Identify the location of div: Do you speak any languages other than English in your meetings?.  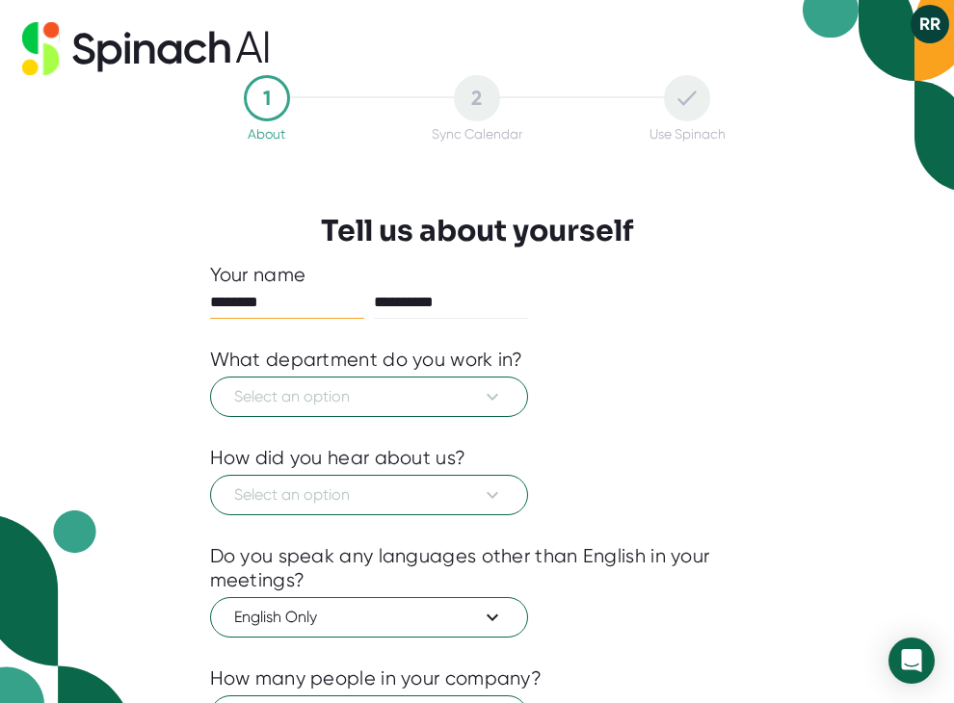
(477, 568).